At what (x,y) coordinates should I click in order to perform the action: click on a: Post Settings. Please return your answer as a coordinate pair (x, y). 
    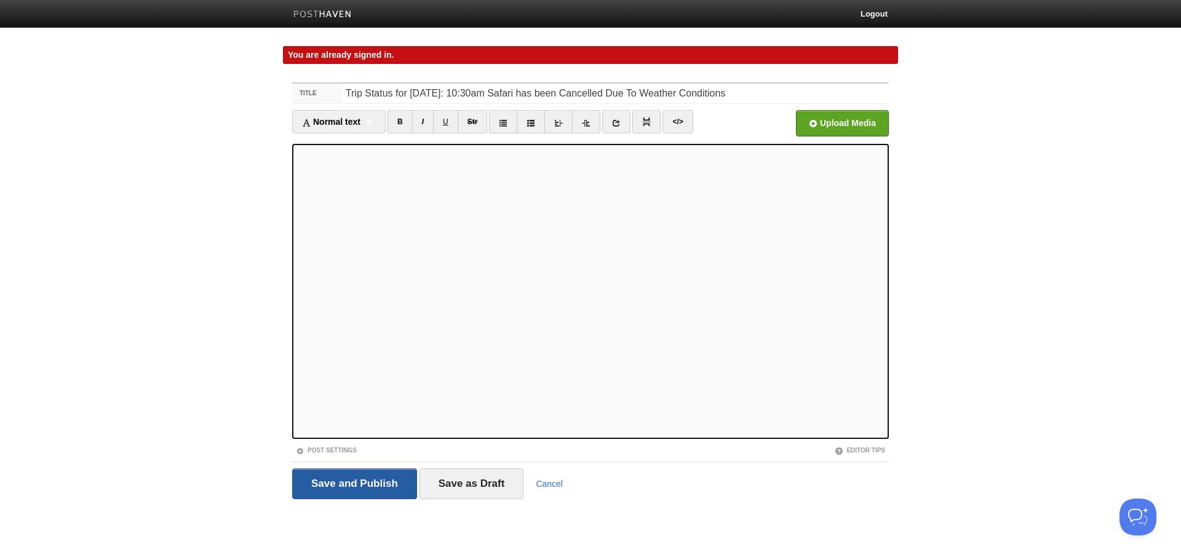
    Looking at the image, I should click on (326, 450).